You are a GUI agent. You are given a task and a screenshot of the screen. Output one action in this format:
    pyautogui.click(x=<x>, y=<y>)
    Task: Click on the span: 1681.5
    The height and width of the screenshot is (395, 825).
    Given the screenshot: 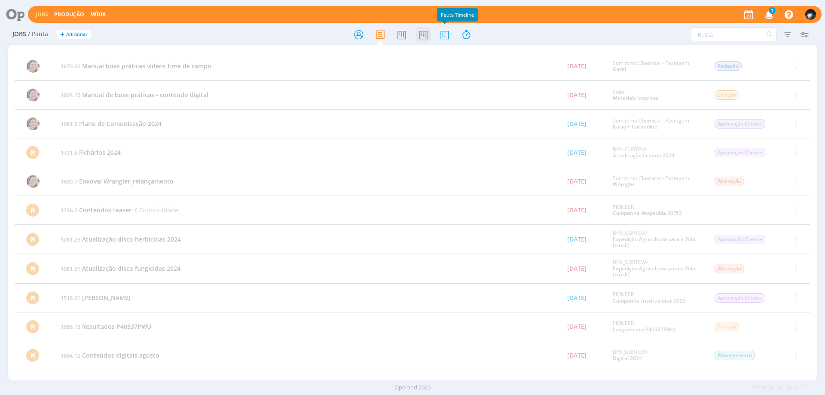 What is the action you would take?
    pyautogui.click(x=69, y=124)
    